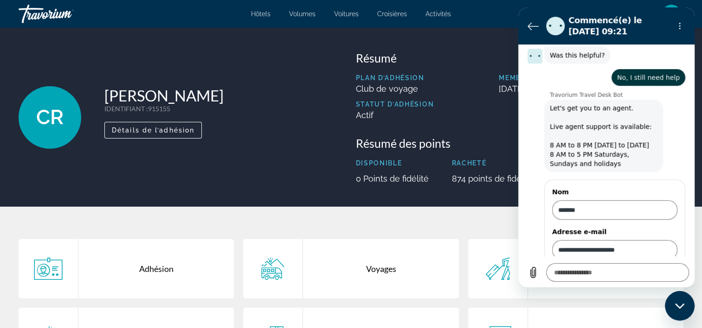 This screenshot has height=328, width=702. I want to click on span: Détails de l’adhésion, so click(153, 130).